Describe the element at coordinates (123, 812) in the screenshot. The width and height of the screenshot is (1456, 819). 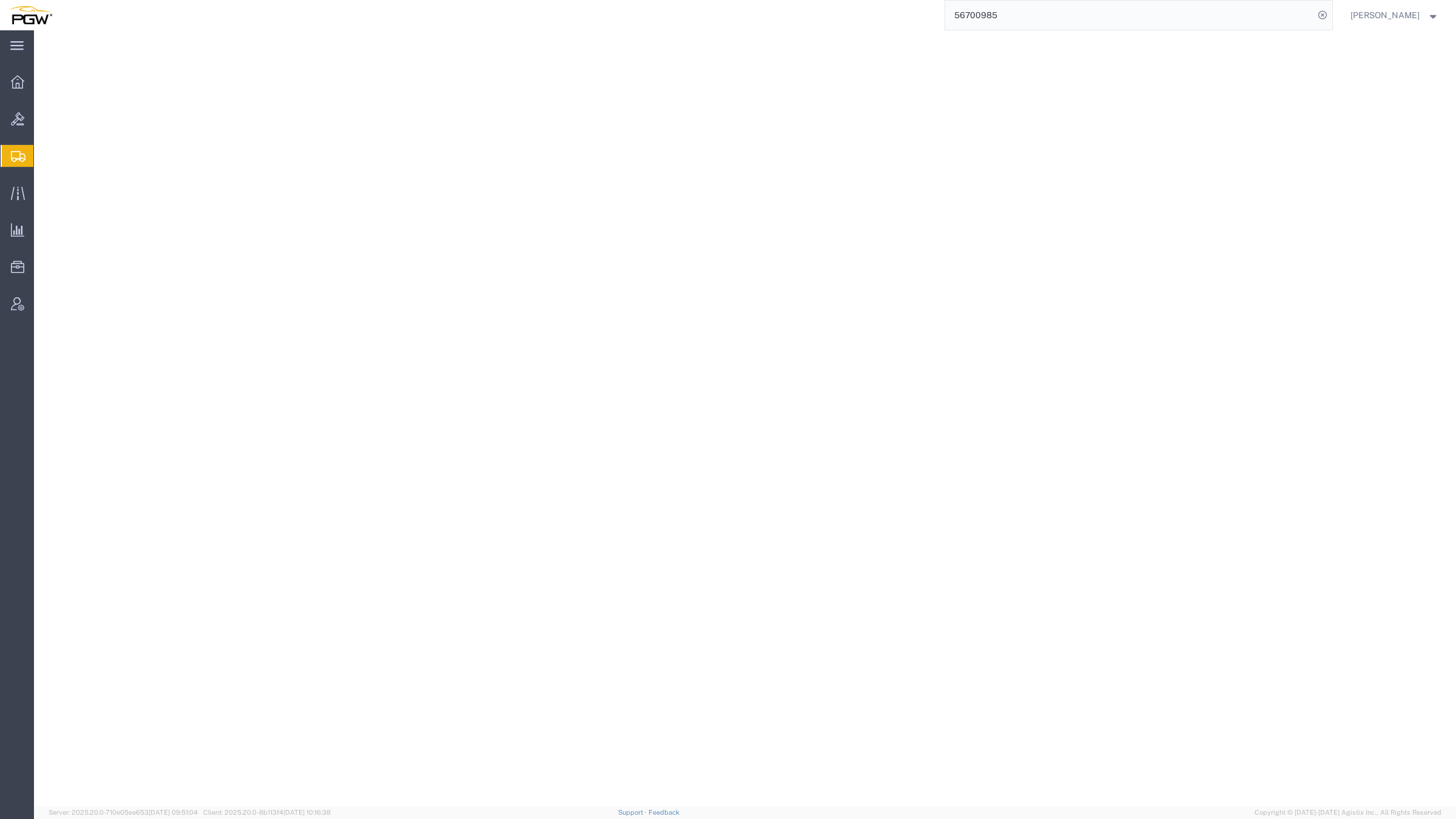
I see `span: Server: 2025.20.0-710e05ee653` at that location.